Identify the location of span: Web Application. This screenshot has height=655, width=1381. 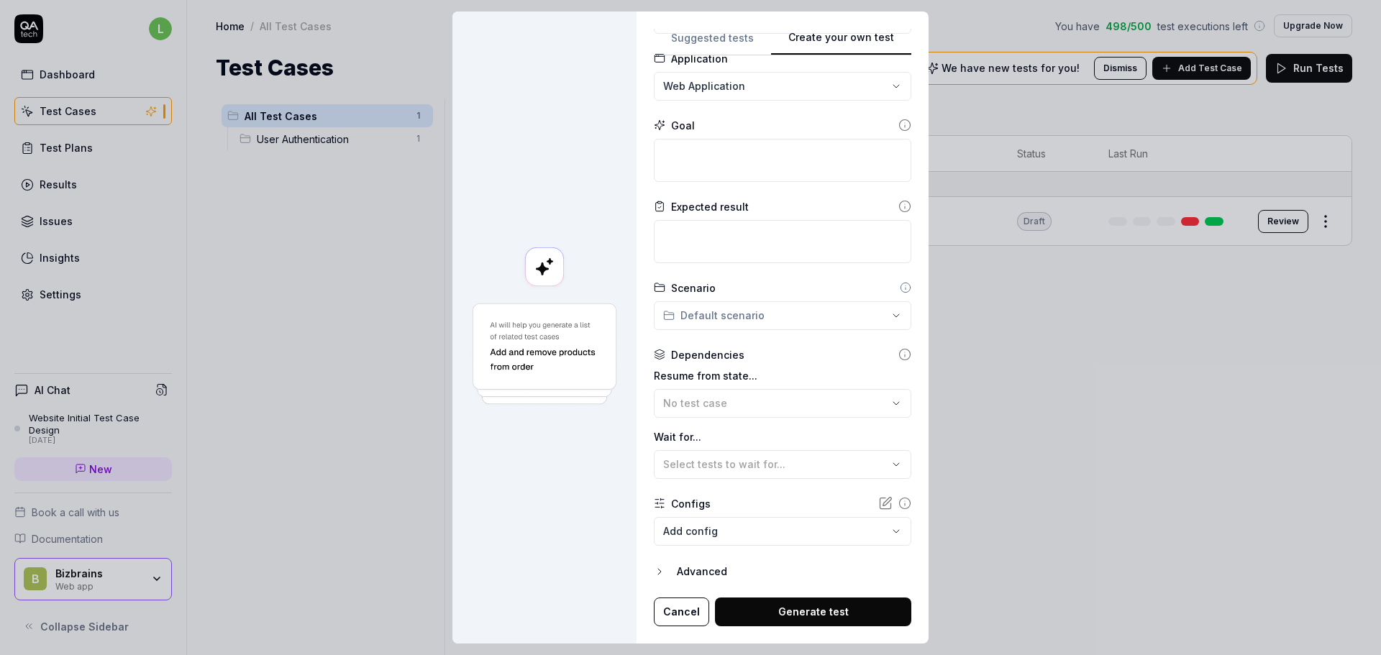
(704, 86).